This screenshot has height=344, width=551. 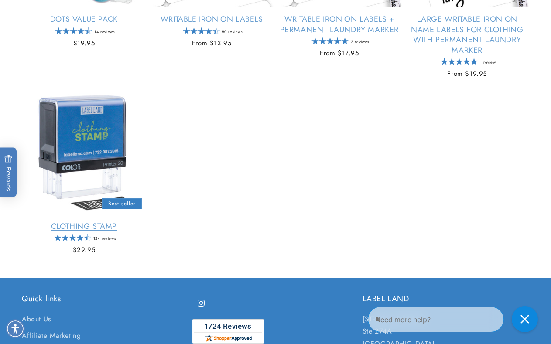 What do you see at coordinates (84, 19) in the screenshot?
I see `a: Dots Value Pack` at bounding box center [84, 19].